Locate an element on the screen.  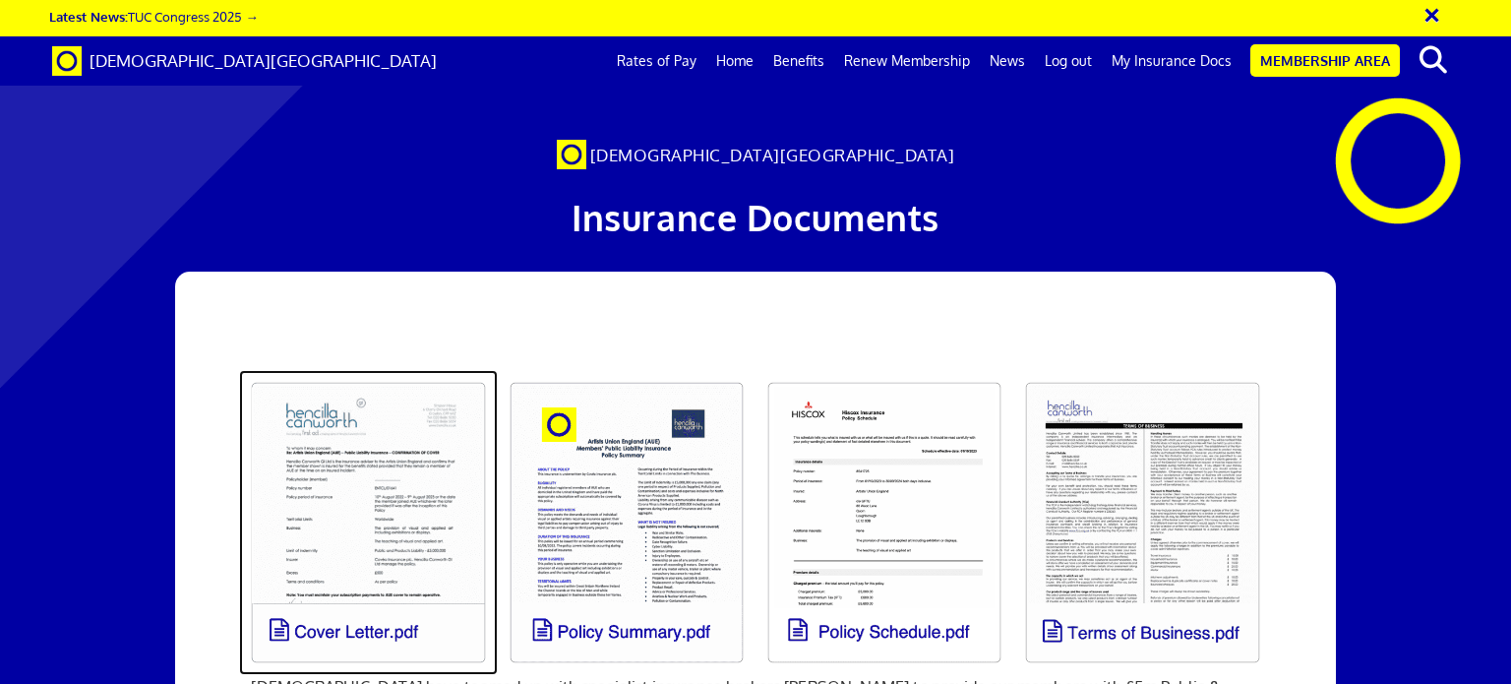
button: search is located at coordinates (1434, 60).